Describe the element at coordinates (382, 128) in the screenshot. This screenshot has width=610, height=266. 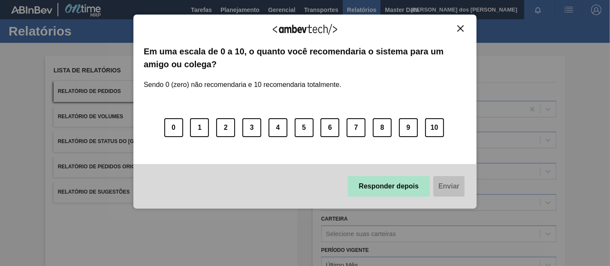
I see `button: 8` at that location.